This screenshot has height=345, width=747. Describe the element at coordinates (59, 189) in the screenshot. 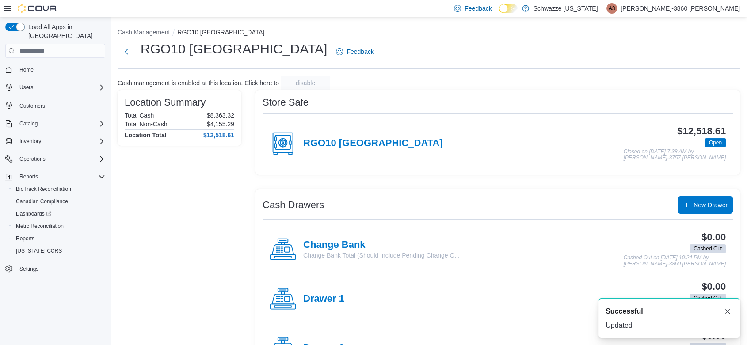

I see `button: BioTrack Reconciliation` at that location.